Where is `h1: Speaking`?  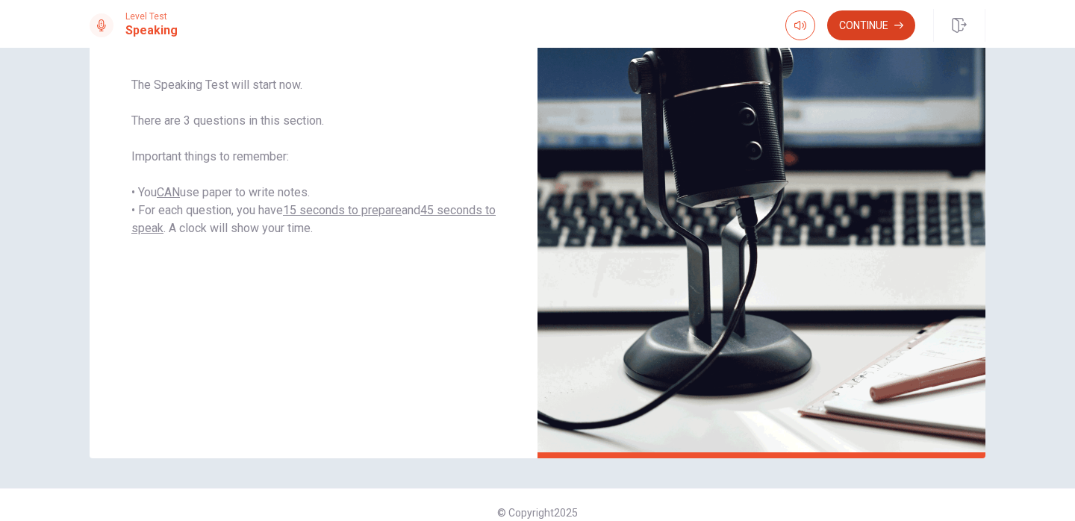
h1: Speaking is located at coordinates (152, 31).